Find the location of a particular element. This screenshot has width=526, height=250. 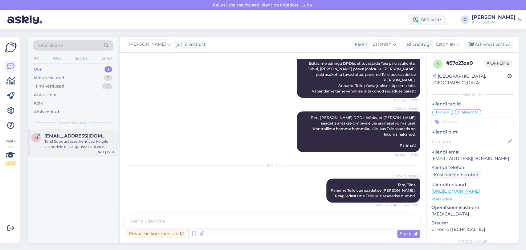

div: juhib vestlust is located at coordinates (190, 44).